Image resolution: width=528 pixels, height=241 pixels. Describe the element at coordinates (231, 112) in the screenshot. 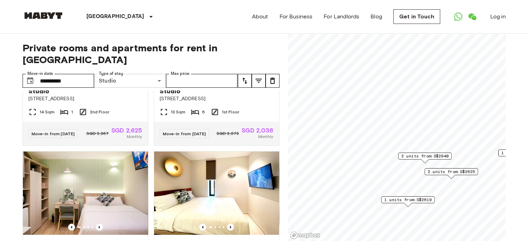

I see `span: 1st Floor` at that location.